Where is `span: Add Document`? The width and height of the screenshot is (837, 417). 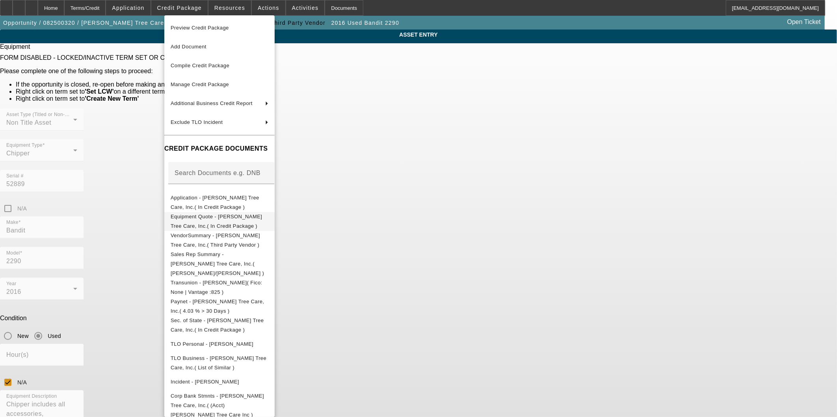 span: Add Document is located at coordinates (188, 46).